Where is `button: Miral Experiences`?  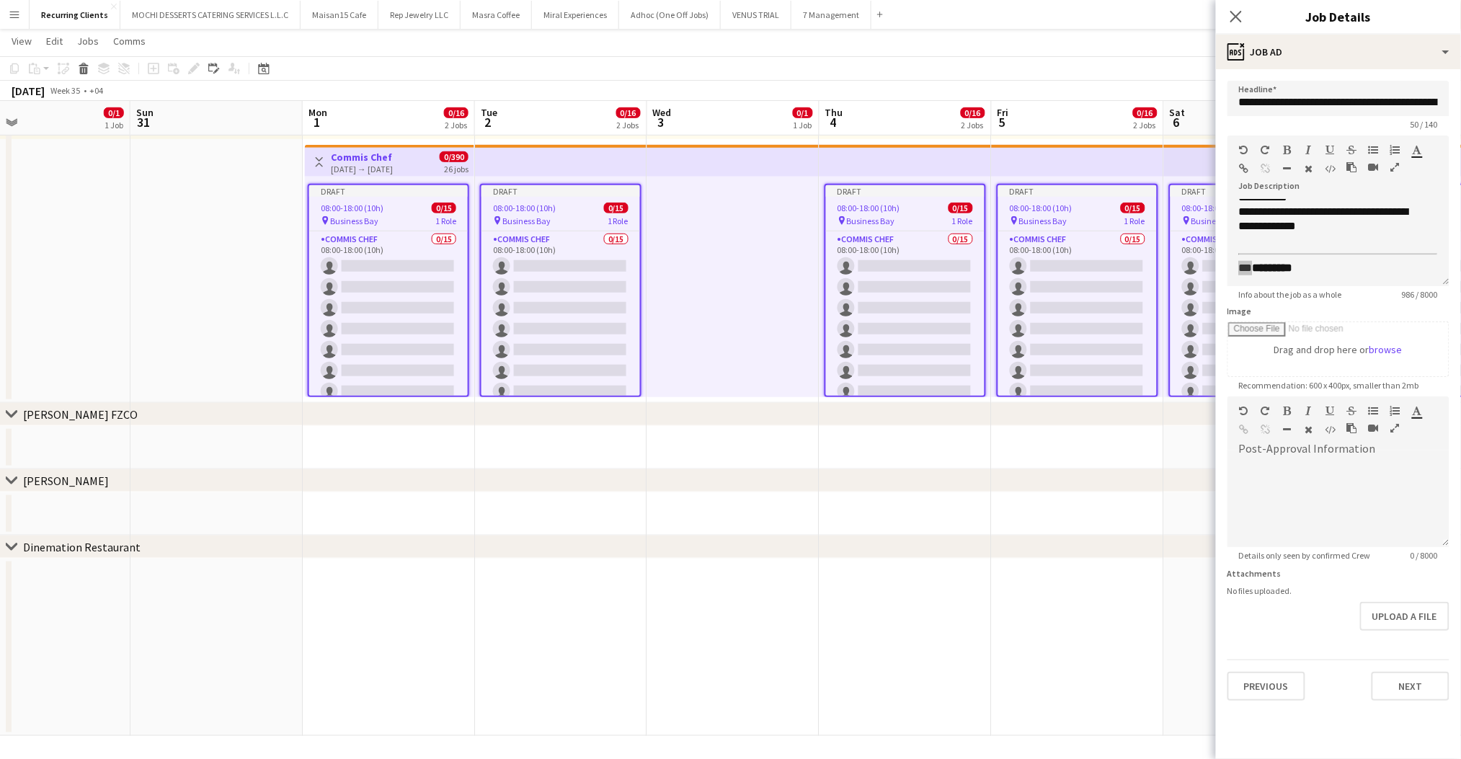 button: Miral Experiences is located at coordinates (575, 14).